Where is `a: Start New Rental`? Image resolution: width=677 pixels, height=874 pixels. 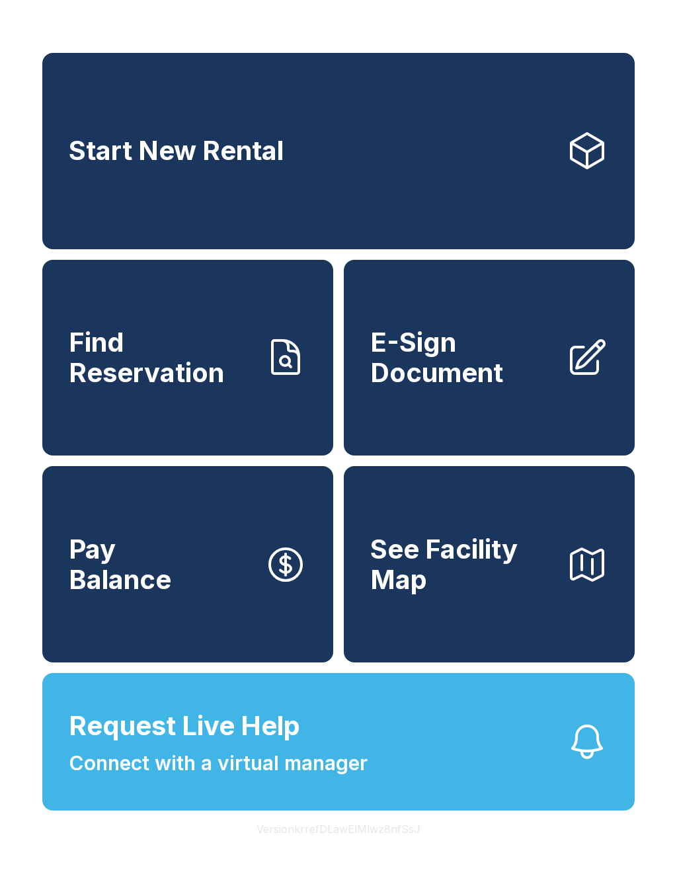
a: Start New Rental is located at coordinates (339, 151).